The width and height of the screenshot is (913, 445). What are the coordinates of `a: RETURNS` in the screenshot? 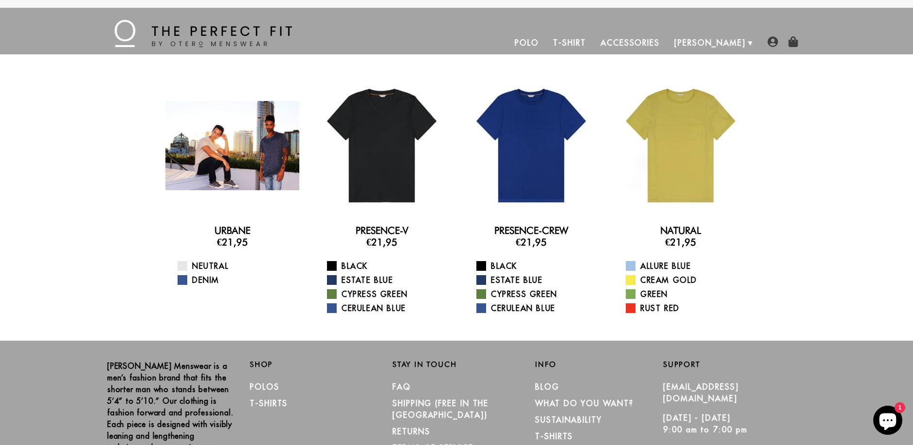 It's located at (411, 431).